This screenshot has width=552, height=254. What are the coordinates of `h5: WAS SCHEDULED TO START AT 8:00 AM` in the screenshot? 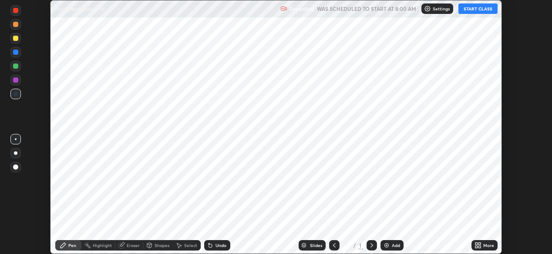 It's located at (367, 9).